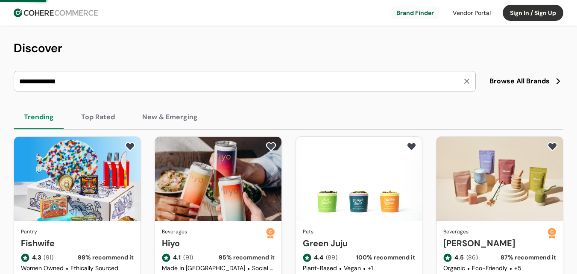 The height and width of the screenshot is (274, 577). I want to click on a: Green Juju, so click(359, 243).